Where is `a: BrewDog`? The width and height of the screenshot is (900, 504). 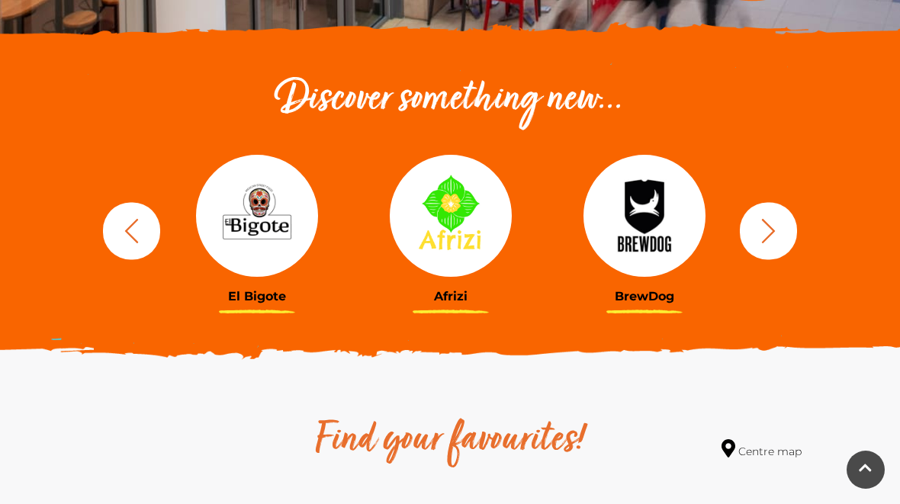
a: BrewDog is located at coordinates (645, 229).